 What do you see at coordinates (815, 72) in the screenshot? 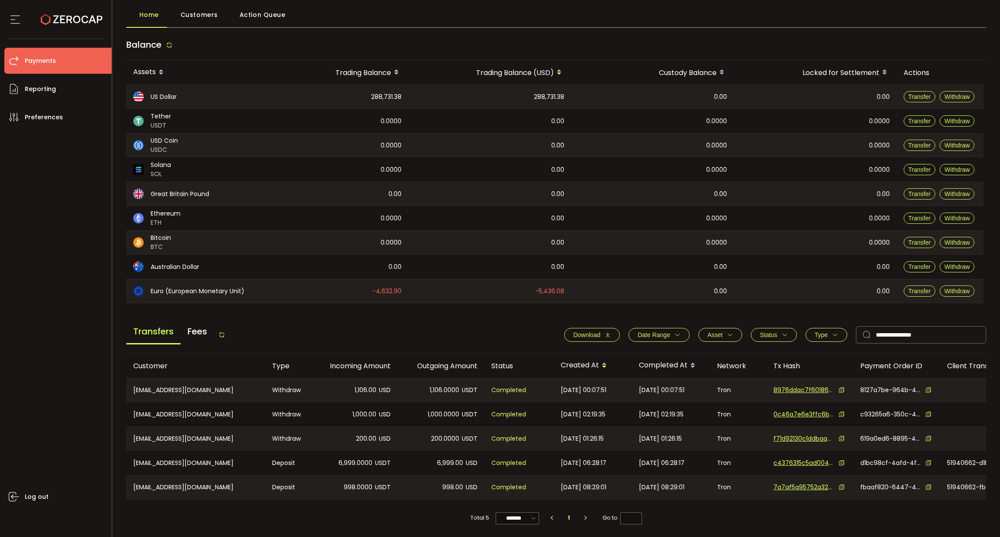
I see `div: Locked for Settlement` at bounding box center [815, 72].